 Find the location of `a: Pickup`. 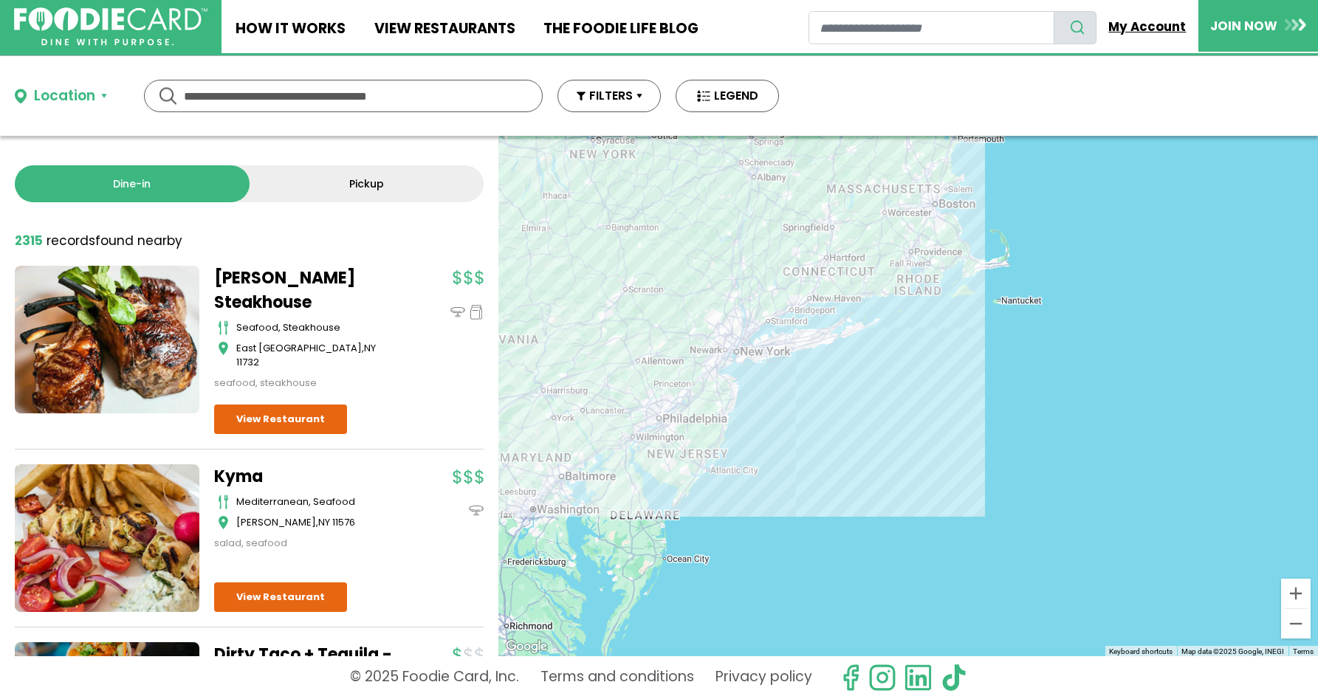

a: Pickup is located at coordinates (367, 184).